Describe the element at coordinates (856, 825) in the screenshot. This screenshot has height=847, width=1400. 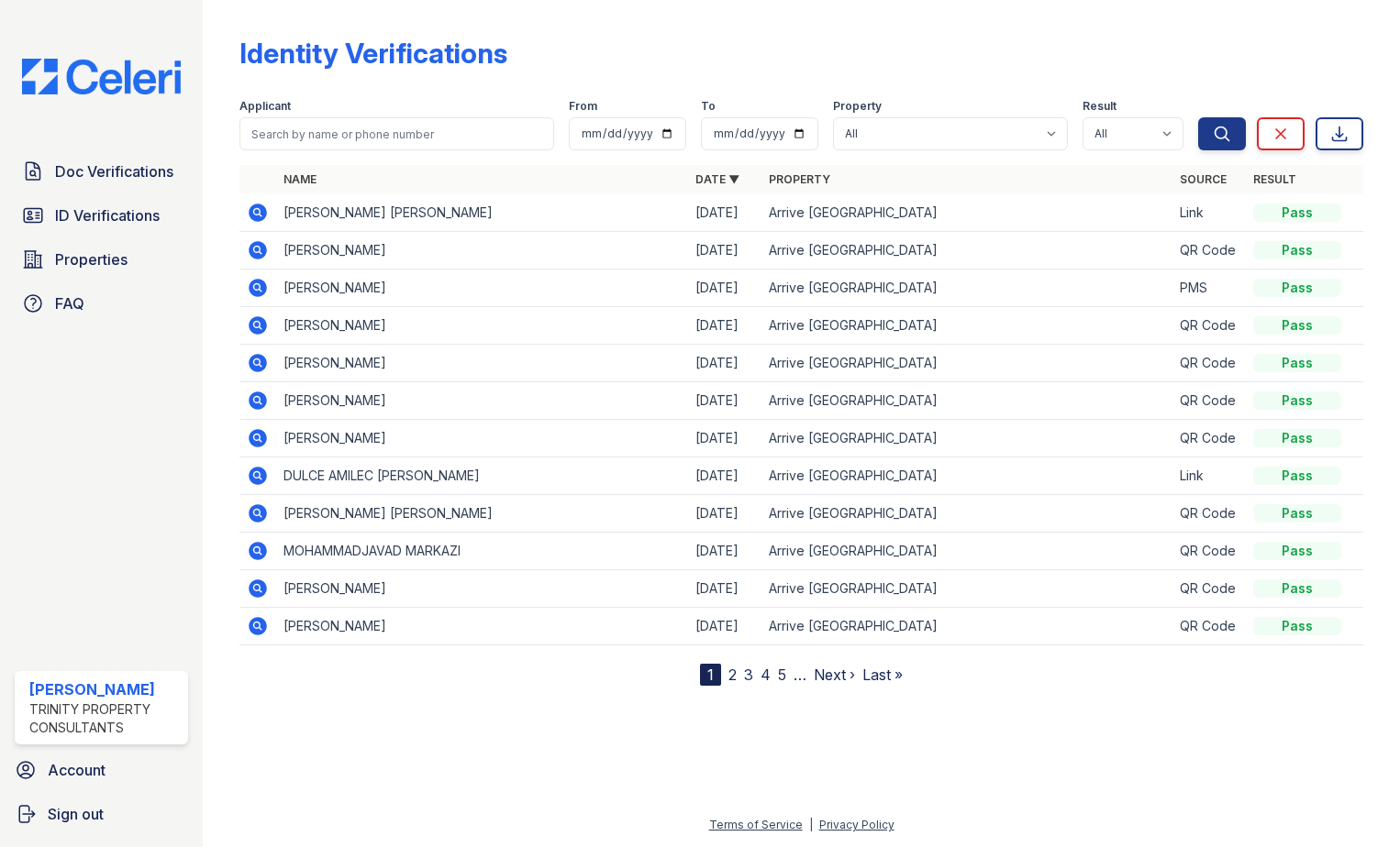
I see `a: Privacy Policy` at that location.